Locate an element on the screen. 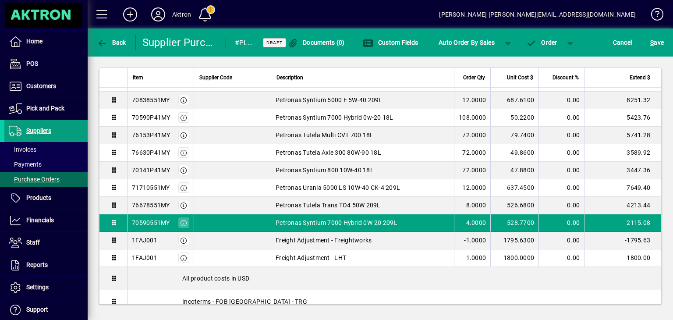  div: 70590P41MY is located at coordinates (151, 117).